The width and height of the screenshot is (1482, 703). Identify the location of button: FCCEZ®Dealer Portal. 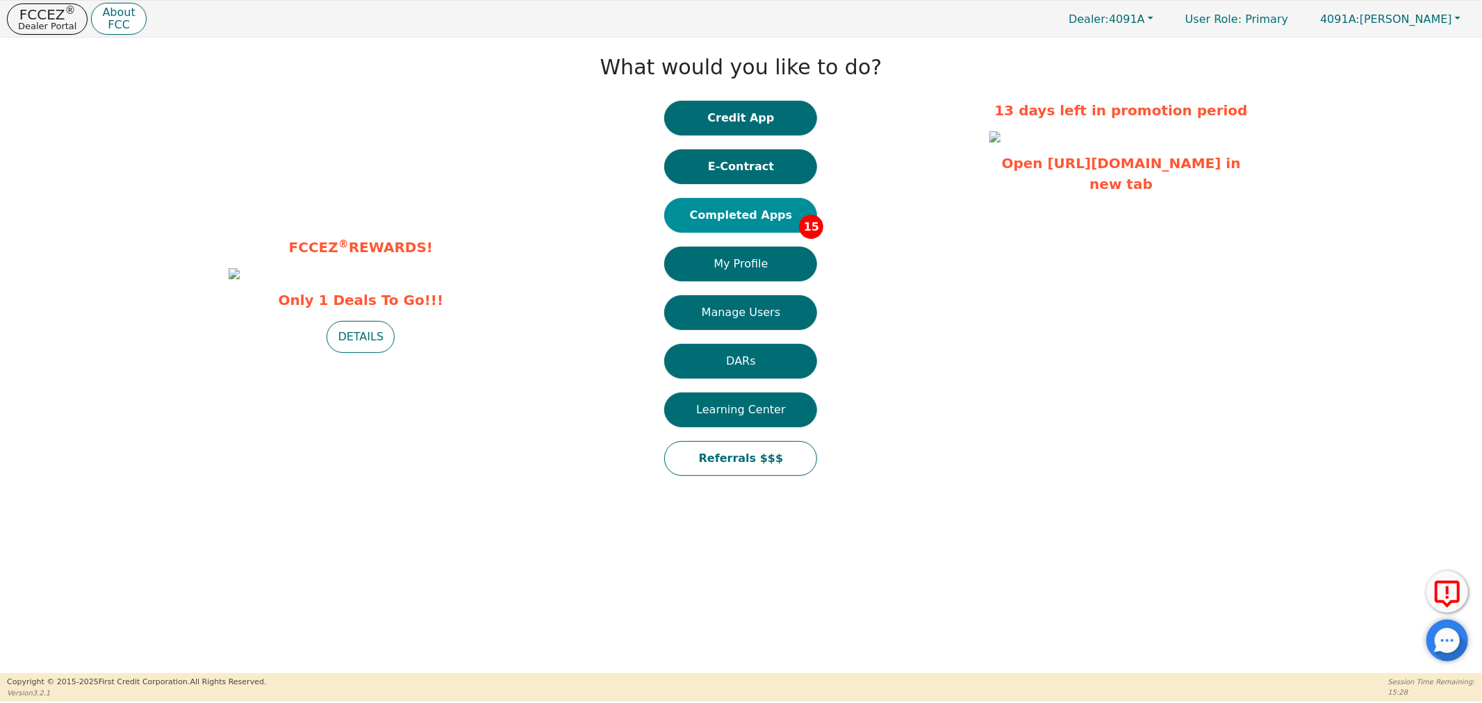
(47, 19).